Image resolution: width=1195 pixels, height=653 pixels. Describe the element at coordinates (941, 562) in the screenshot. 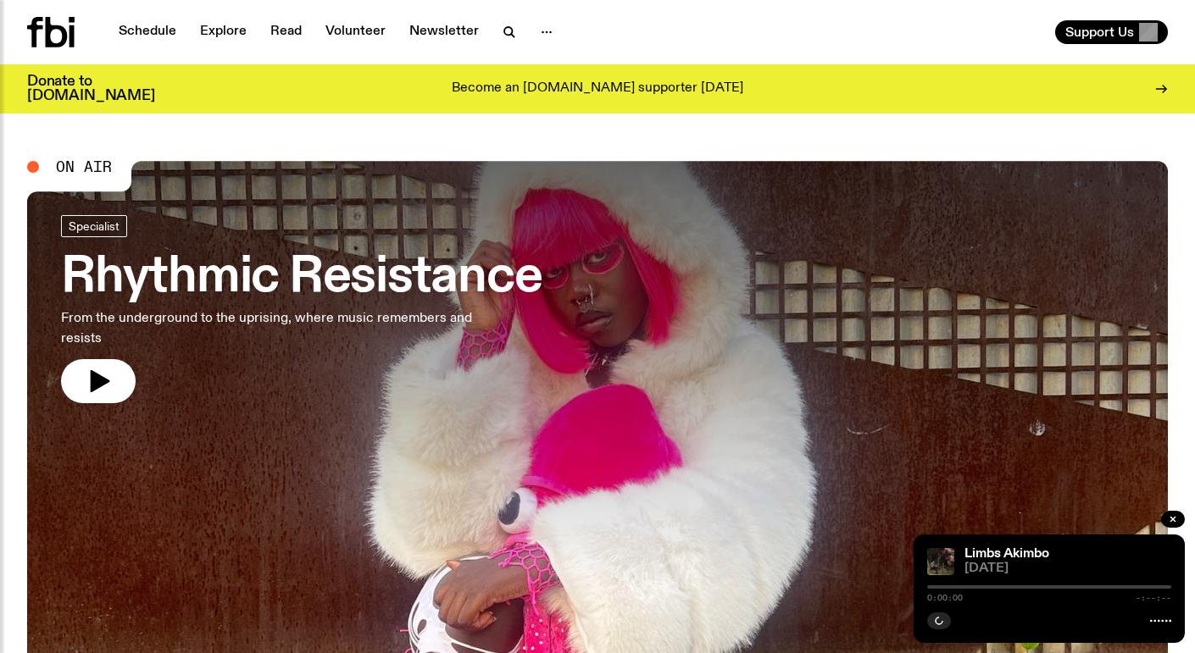

I see `img: Jackson sits at an outdoor table, legs crossed and gazing at a black and brown dog also sitting a...` at that location.